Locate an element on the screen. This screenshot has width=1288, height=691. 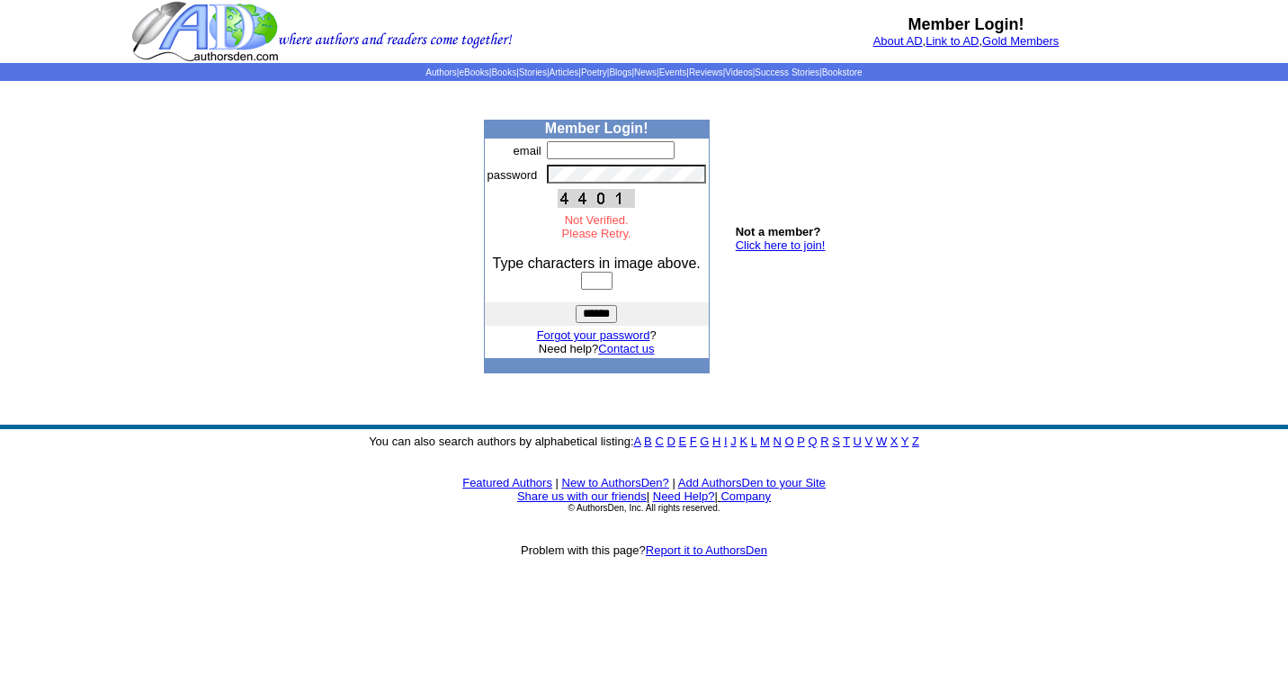
a: Bookstore is located at coordinates (842, 72).